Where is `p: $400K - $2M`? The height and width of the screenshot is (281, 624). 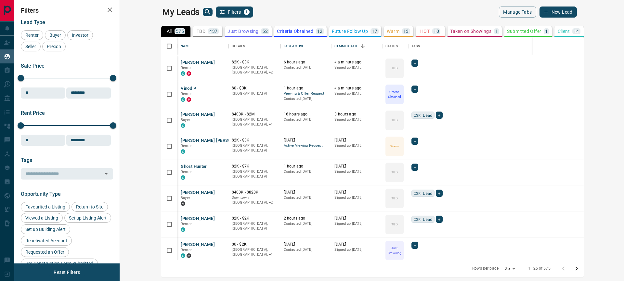 p: $400K - $2M is located at coordinates (255, 114).